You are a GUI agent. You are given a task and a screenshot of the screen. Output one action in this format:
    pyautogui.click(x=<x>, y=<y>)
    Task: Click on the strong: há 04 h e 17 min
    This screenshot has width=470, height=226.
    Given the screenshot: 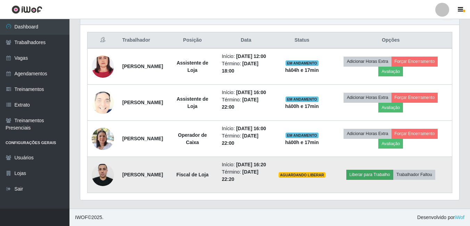 What is the action you would take?
    pyautogui.click(x=302, y=70)
    